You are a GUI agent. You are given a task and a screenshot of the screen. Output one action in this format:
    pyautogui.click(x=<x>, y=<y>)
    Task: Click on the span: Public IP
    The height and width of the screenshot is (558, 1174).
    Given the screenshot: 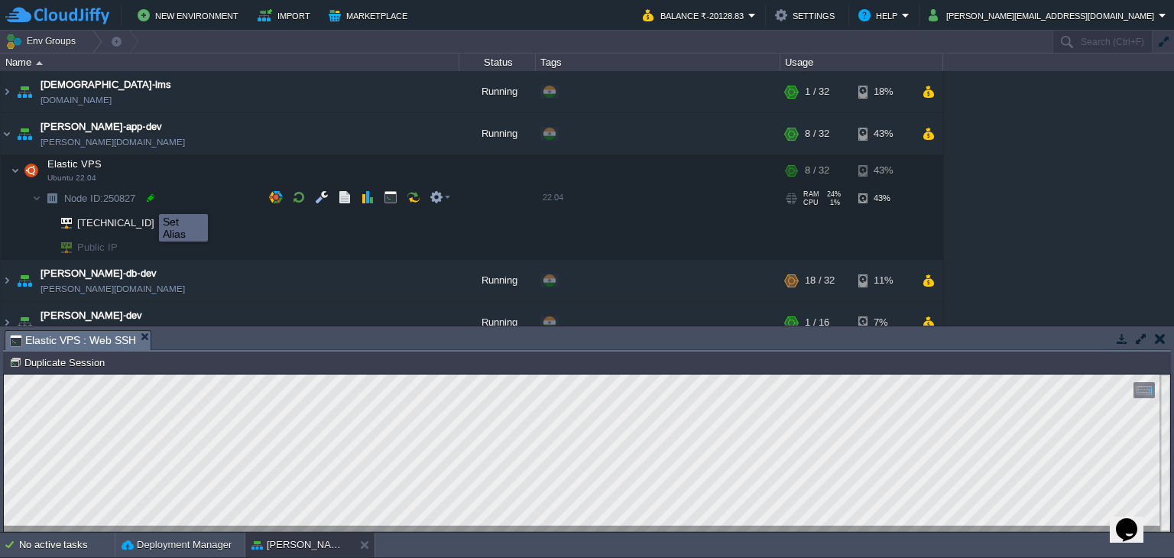 What is the action you would take?
    pyautogui.click(x=98, y=247)
    